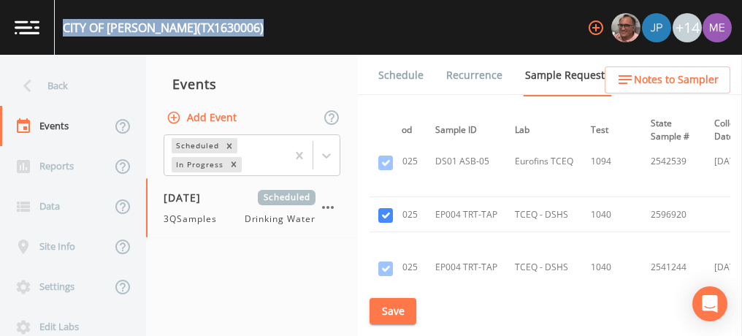 The height and width of the screenshot is (336, 742). What do you see at coordinates (717, 28) in the screenshot?
I see `img: d4d65db7c401dd99d63b7ad86343d265` at bounding box center [717, 28].